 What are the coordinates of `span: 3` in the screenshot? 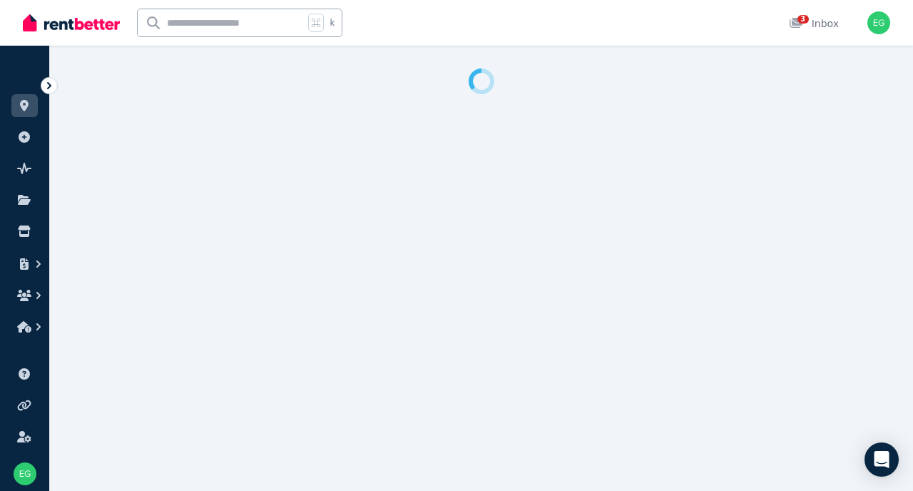 It's located at (803, 19).